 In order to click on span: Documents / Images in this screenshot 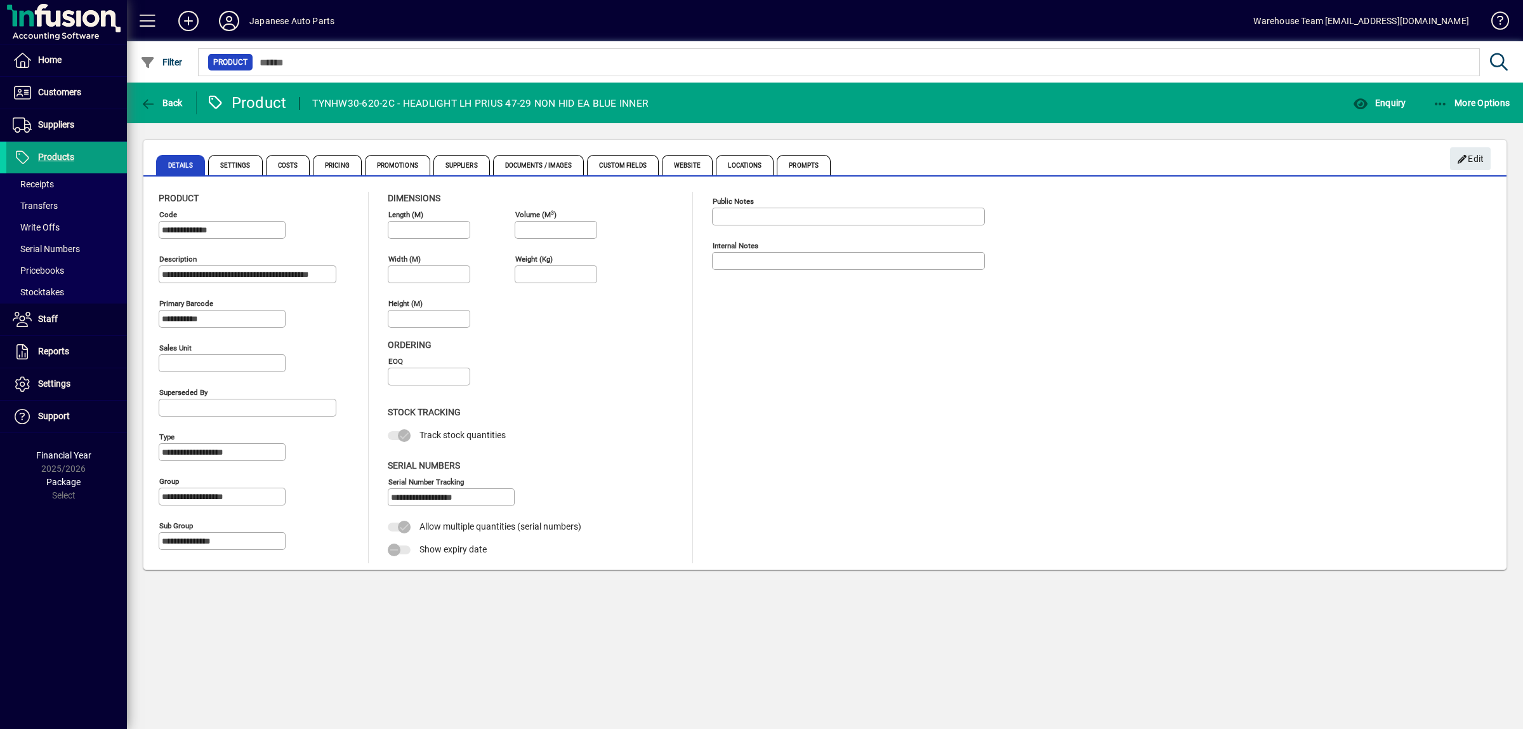, I will do `click(539, 165)`.